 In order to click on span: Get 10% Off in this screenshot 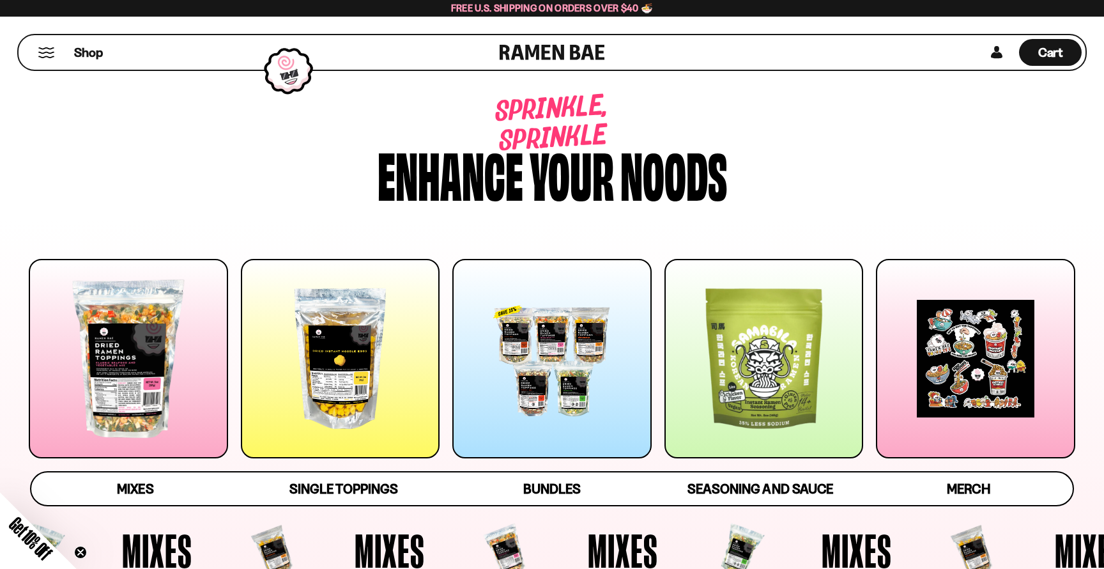, I will do `click(31, 538)`.